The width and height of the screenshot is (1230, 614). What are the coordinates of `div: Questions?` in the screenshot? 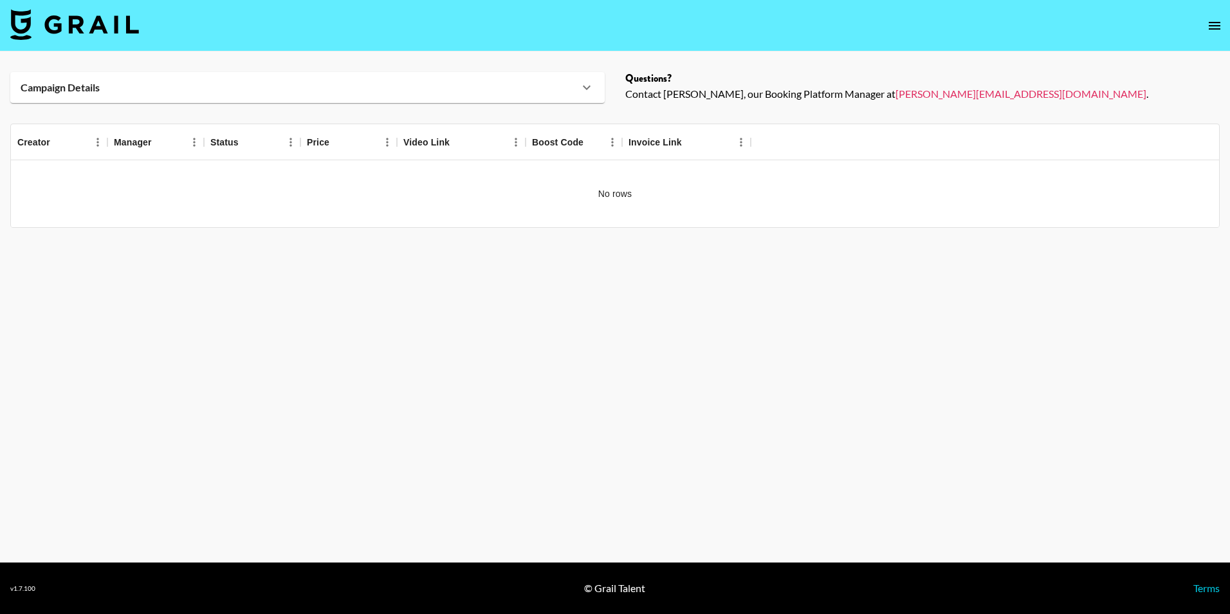 It's located at (922, 78).